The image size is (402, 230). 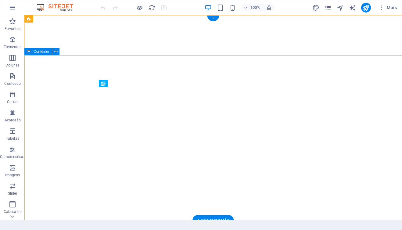 What do you see at coordinates (213, 220) in the screenshot?
I see `div: + Adicionar seção` at bounding box center [213, 220].